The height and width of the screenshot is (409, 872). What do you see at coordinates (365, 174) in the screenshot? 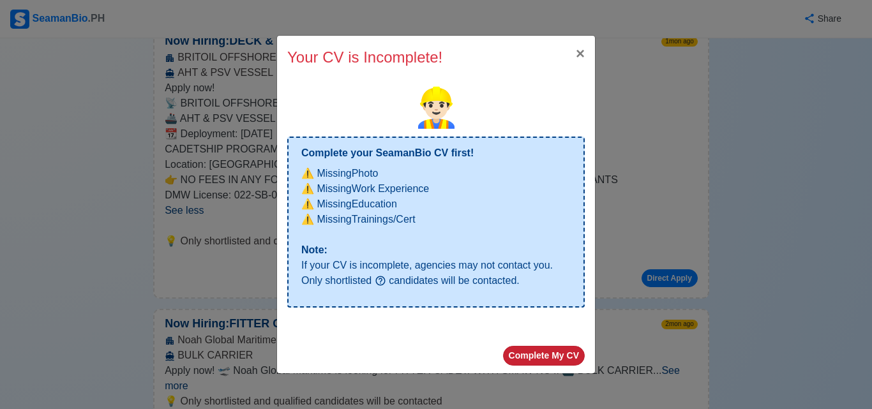
I see `div: Missing Photo` at bounding box center [365, 174].